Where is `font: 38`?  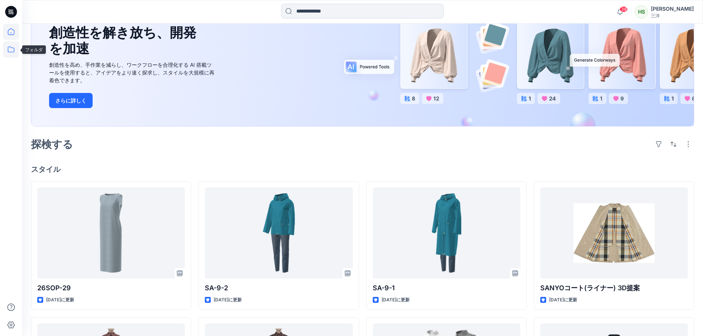 font: 38 is located at coordinates (624, 9).